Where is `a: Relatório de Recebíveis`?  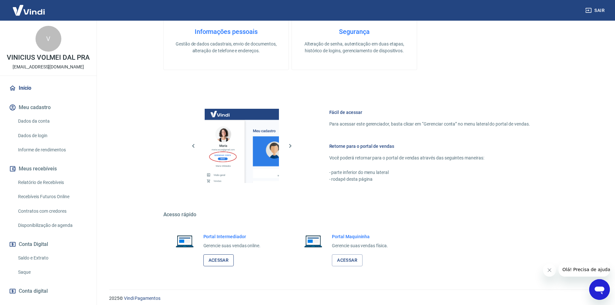 a: Relatório de Recebíveis is located at coordinates (52, 182).